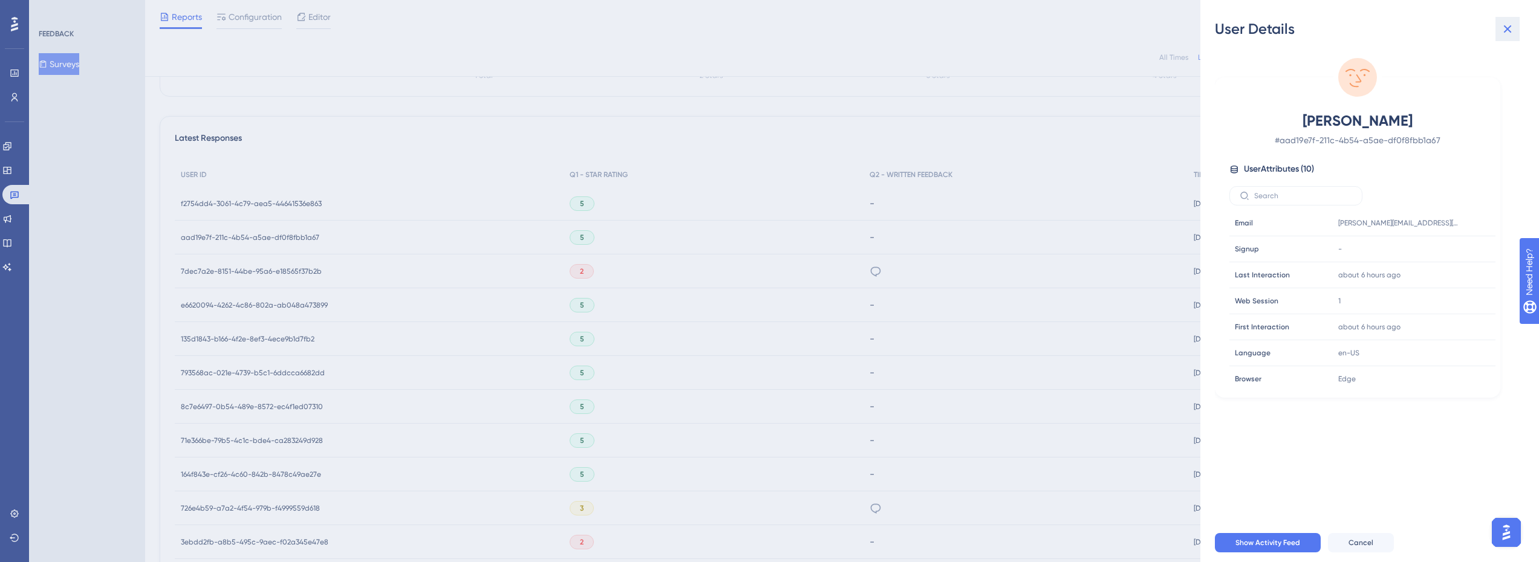 The width and height of the screenshot is (1539, 562). I want to click on span: User Attributes ( 10 ), so click(1279, 169).